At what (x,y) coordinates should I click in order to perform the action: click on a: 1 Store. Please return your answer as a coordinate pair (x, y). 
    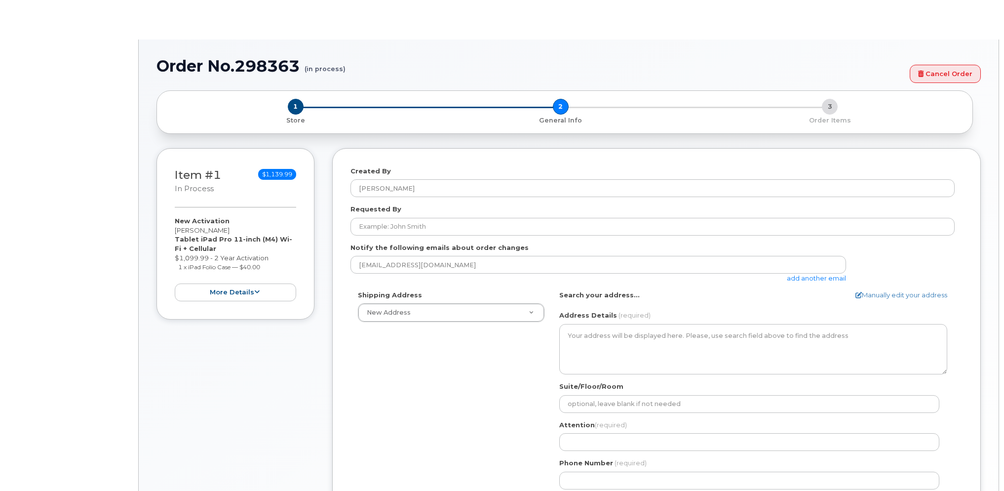
    Looking at the image, I should click on (295, 119).